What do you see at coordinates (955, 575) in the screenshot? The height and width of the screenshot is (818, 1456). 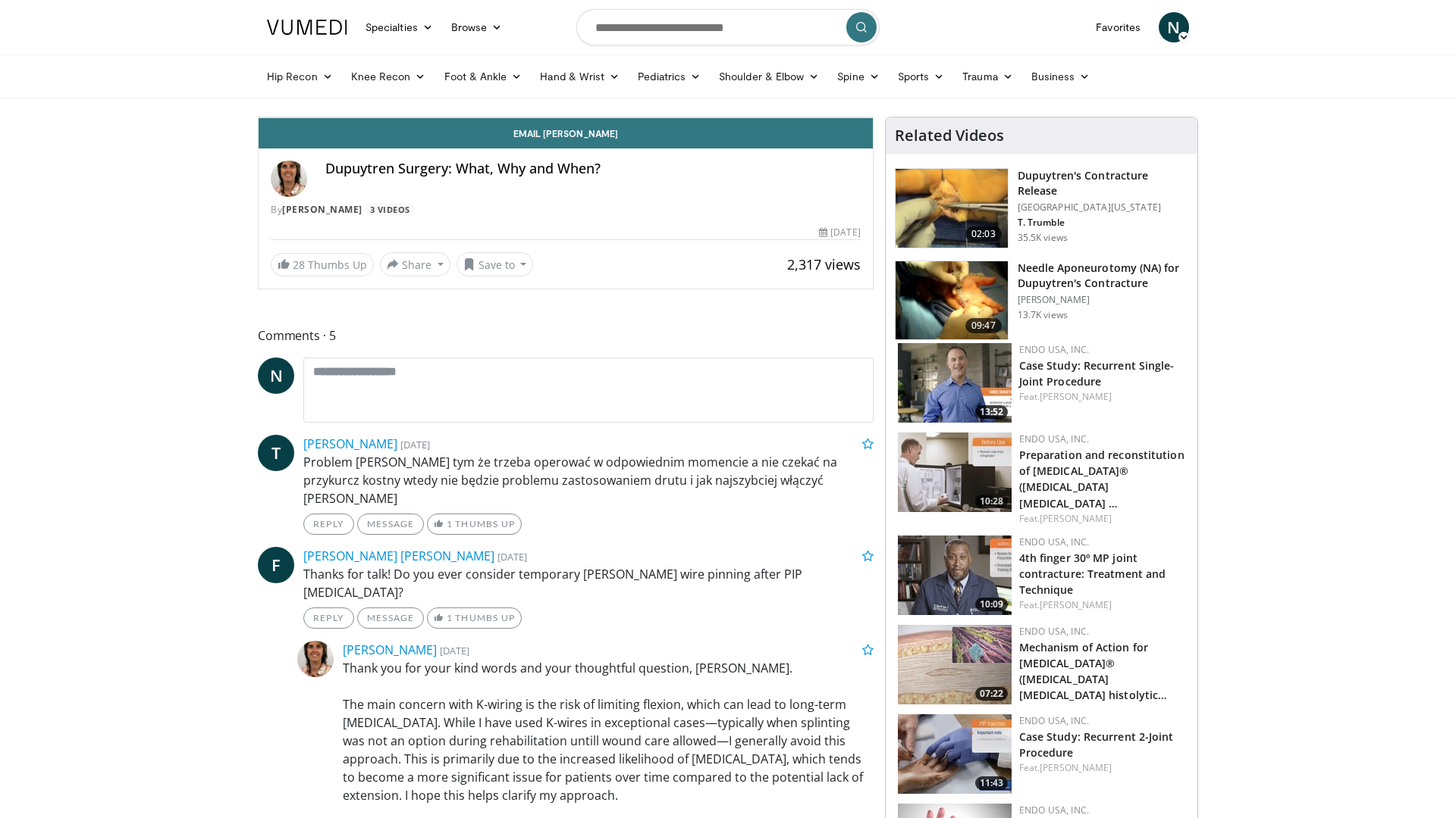 I see `a: 10:09` at bounding box center [955, 575].